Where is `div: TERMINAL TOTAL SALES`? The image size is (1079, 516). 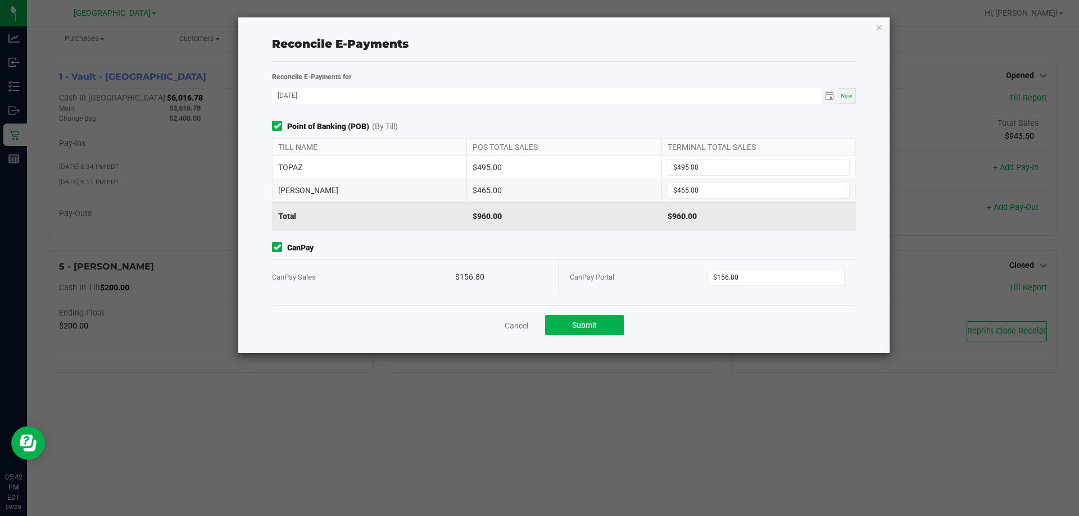 div: TERMINAL TOTAL SALES is located at coordinates (759, 147).